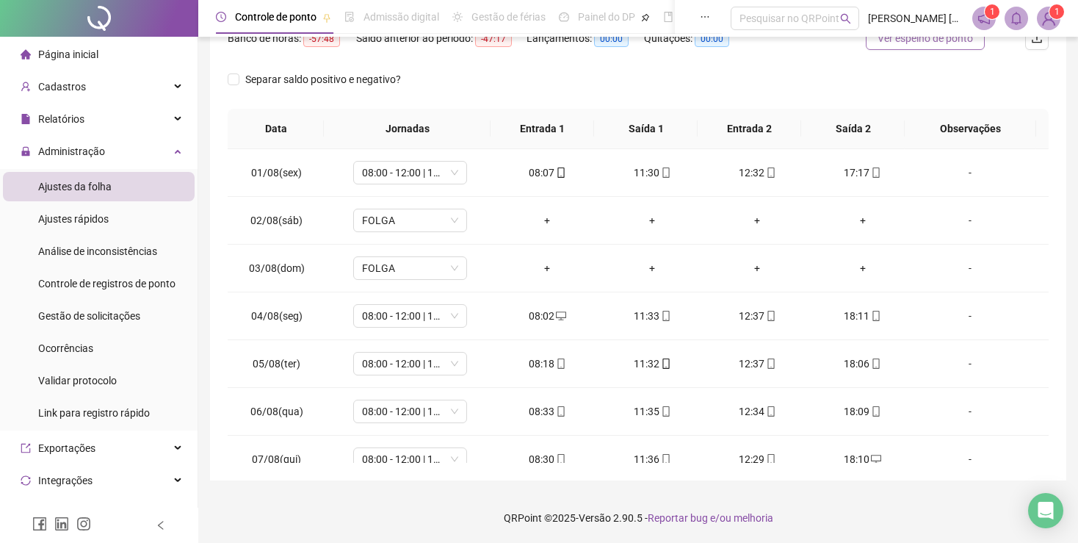 The width and height of the screenshot is (1078, 543). Describe the element at coordinates (107, 284) in the screenshot. I see `span: Controle de registros de ponto` at that location.